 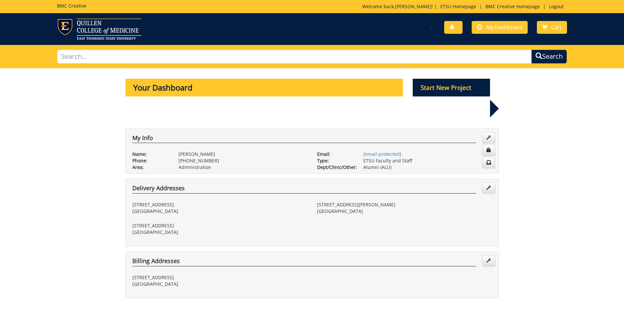 I want to click on a: Change Password, so click(x=489, y=150).